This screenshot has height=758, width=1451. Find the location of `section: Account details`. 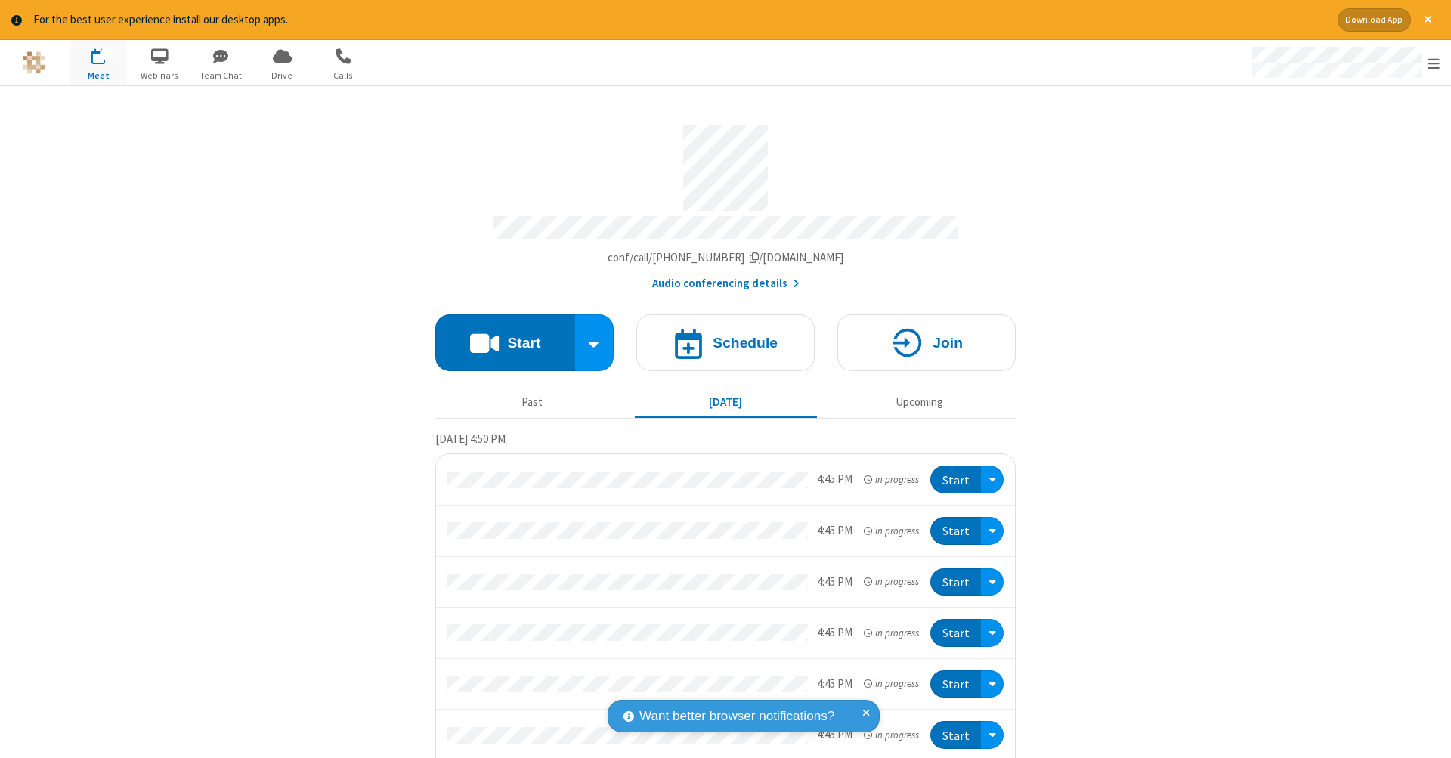

section: Account details is located at coordinates (726, 203).